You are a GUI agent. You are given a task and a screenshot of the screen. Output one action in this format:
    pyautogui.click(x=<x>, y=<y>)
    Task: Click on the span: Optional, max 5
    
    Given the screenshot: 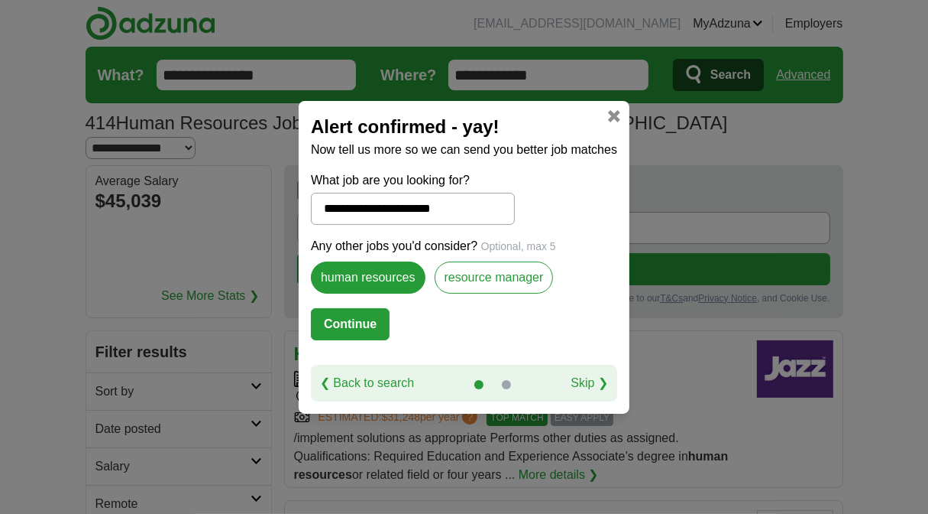 What is the action you would take?
    pyautogui.click(x=519, y=246)
    